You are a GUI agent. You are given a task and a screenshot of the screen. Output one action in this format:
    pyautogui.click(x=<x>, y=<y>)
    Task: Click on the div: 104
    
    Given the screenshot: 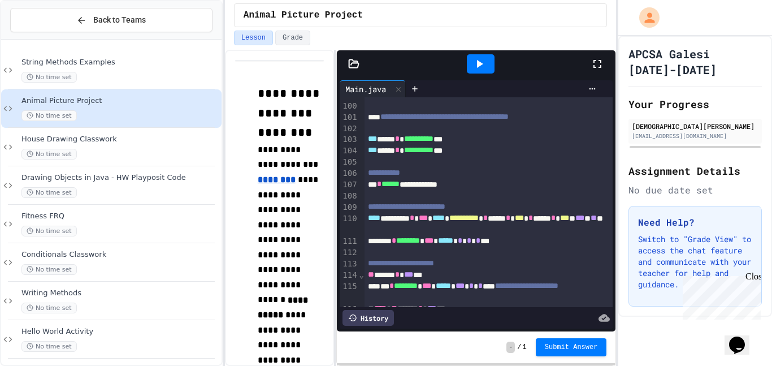 What is the action you would take?
    pyautogui.click(x=349, y=151)
    